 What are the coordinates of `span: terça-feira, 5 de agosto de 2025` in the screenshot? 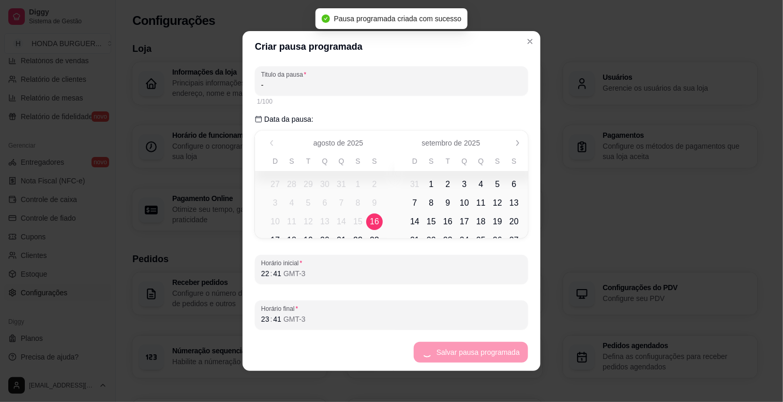 It's located at (308, 203).